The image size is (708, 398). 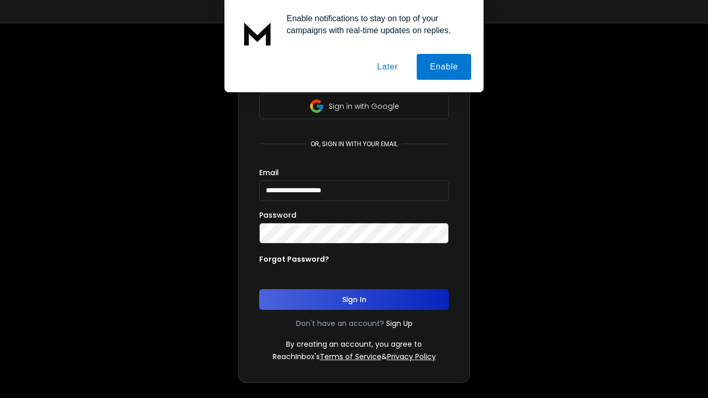 What do you see at coordinates (387, 67) in the screenshot?
I see `button: Later` at bounding box center [387, 67].